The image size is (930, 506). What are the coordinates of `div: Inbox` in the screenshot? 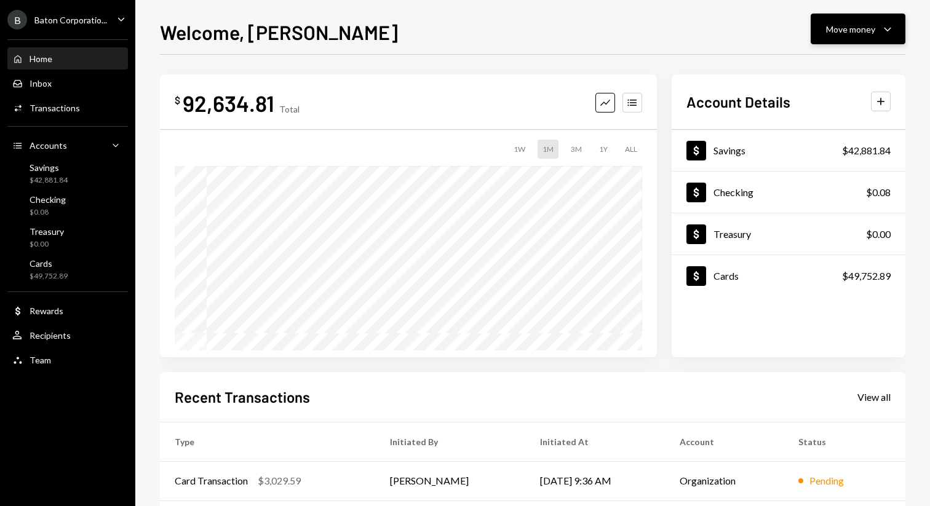 It's located at (41, 83).